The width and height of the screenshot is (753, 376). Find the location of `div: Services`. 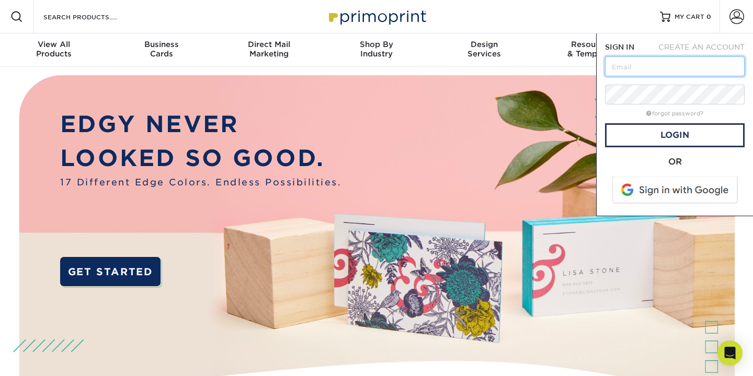

div: Services is located at coordinates (484, 49).